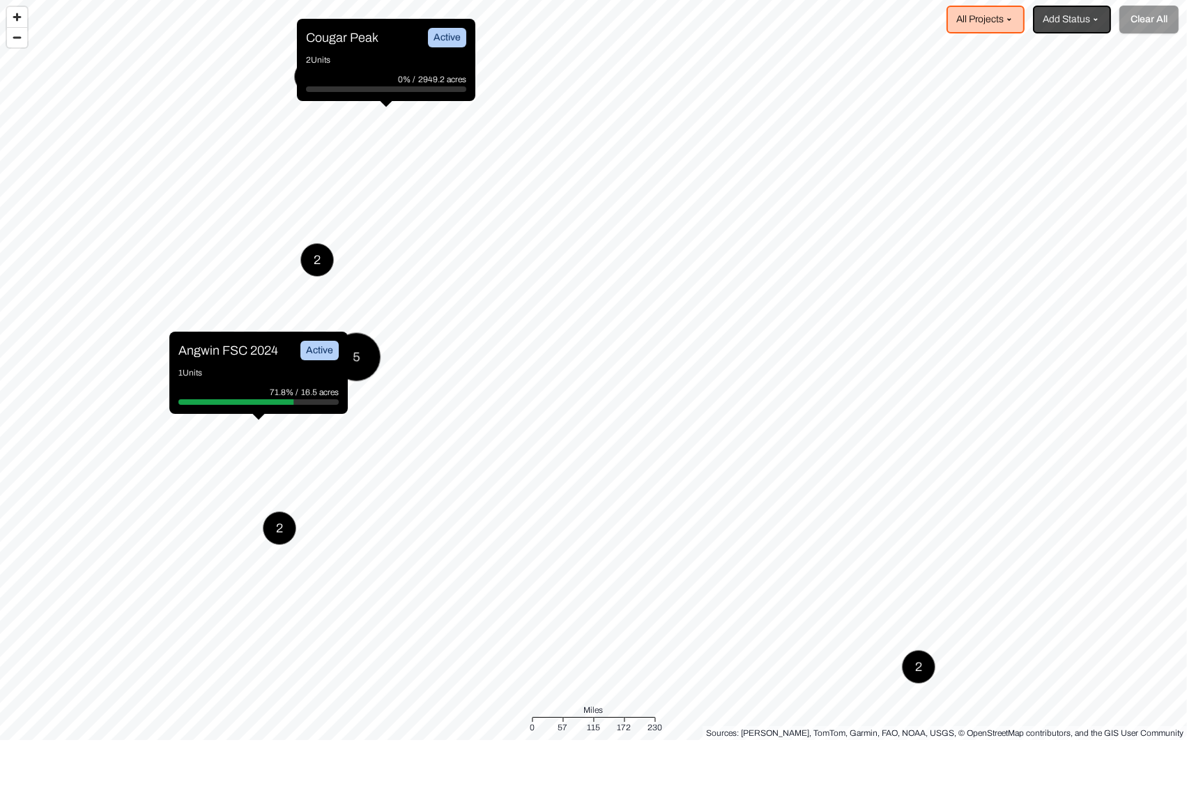 The height and width of the screenshot is (793, 1187). Describe the element at coordinates (985, 20) in the screenshot. I see `button: All Projects` at that location.